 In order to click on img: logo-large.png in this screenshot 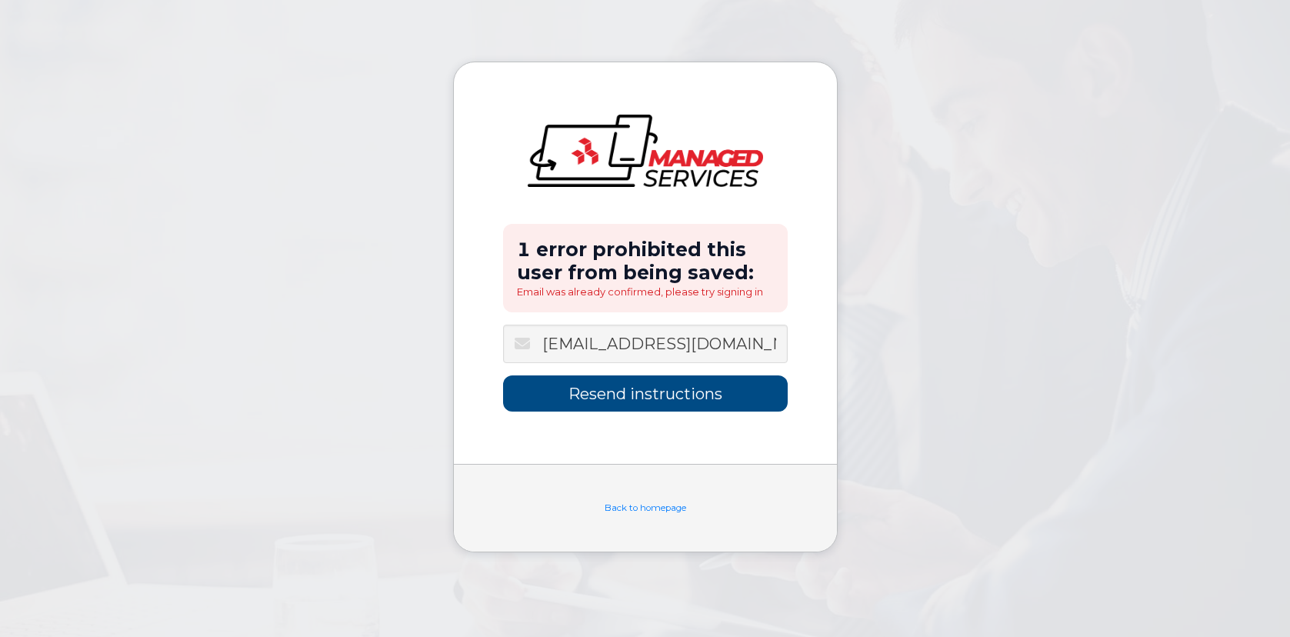, I will do `click(645, 151)`.